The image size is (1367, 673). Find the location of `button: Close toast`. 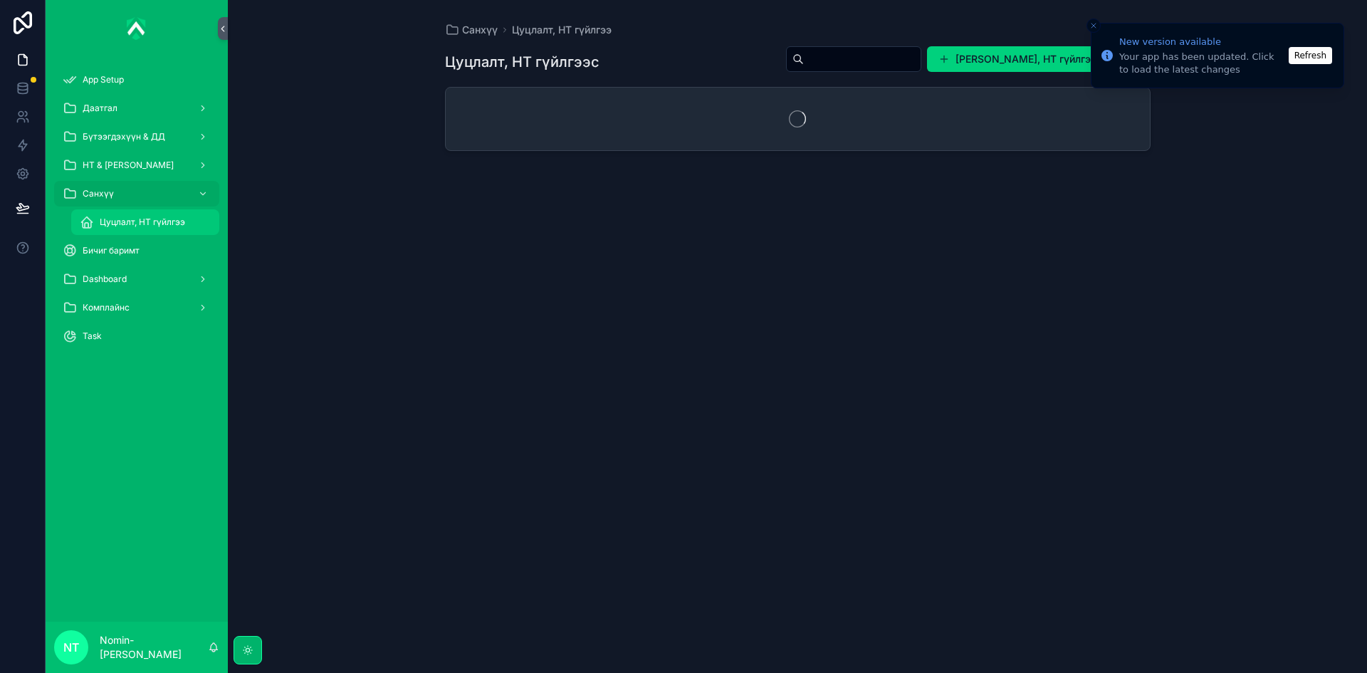

button: Close toast is located at coordinates (1093, 26).